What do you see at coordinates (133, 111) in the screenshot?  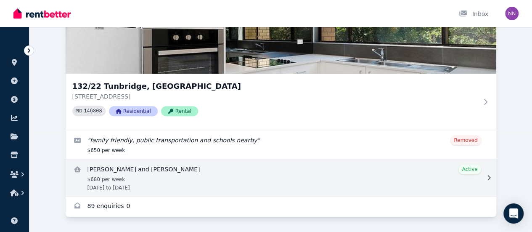 I see `span: Residential` at bounding box center [133, 111].